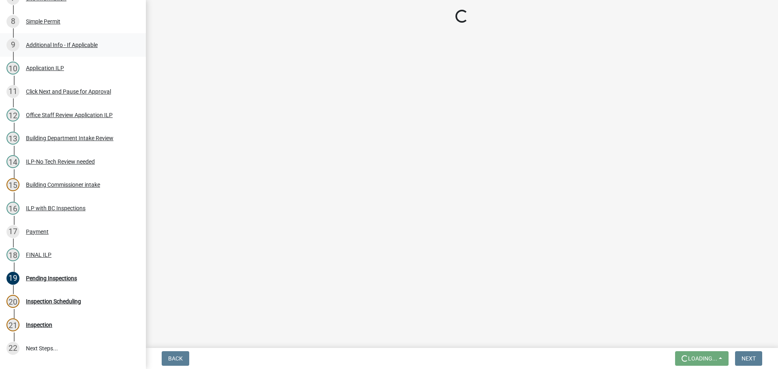 The width and height of the screenshot is (778, 369). I want to click on div: ILP-No Tech Review needed, so click(60, 162).